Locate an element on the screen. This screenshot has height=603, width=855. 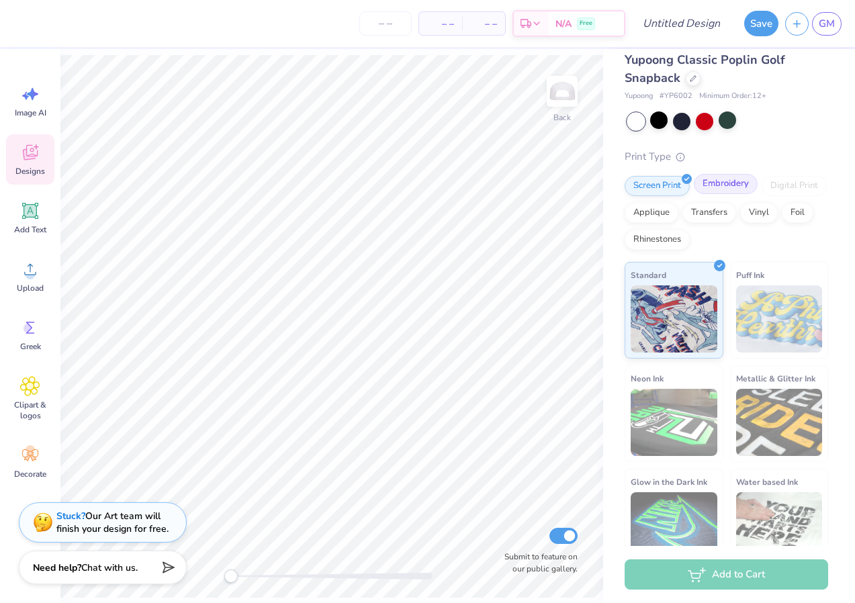
span: Minimum Order: 12 + is located at coordinates (733, 96).